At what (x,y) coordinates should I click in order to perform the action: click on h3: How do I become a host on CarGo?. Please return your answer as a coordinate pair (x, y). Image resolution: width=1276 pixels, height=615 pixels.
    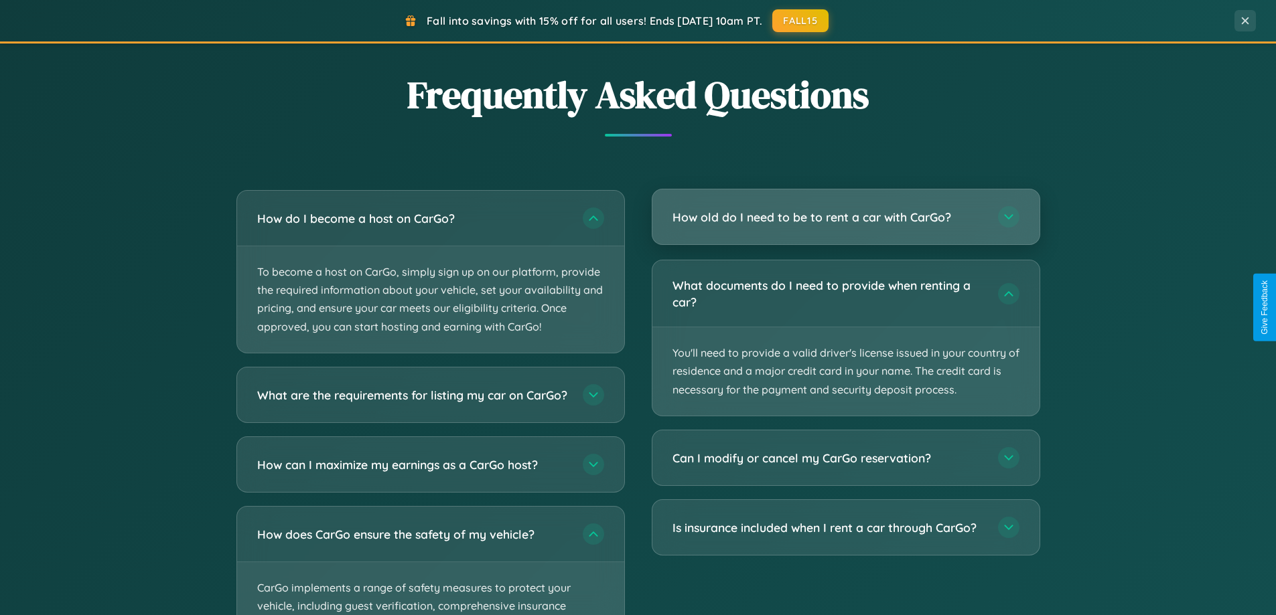
    Looking at the image, I should click on (413, 218).